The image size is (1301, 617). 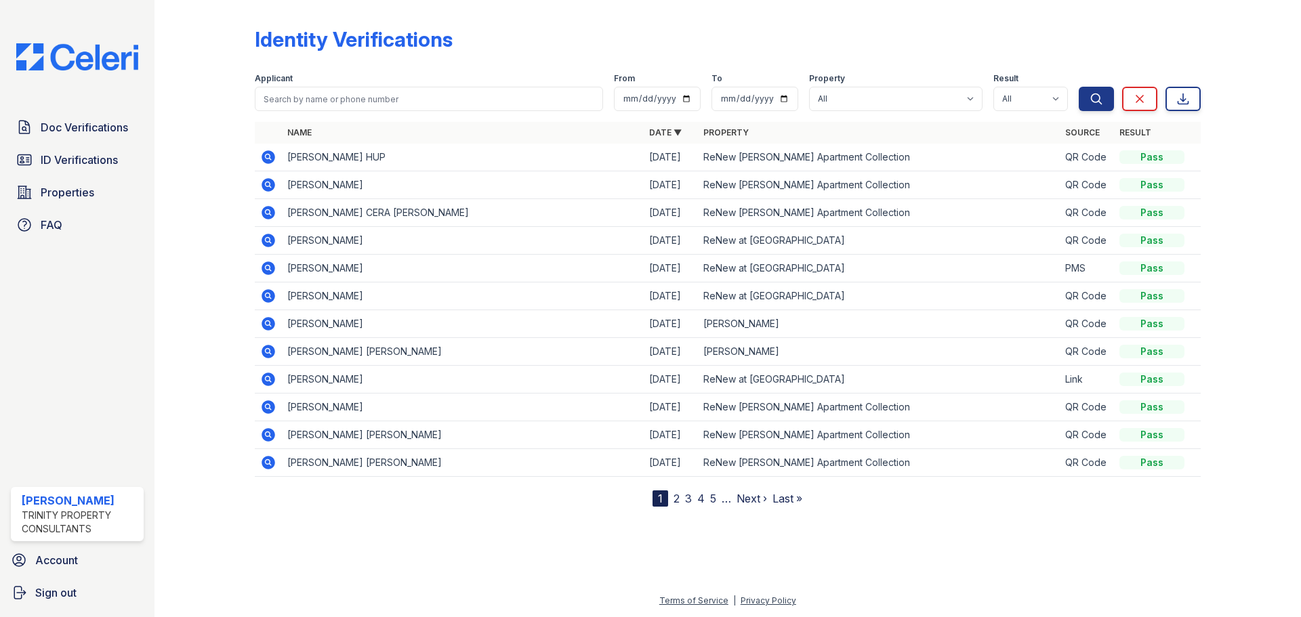 I want to click on input: Search by name or phone number, so click(x=429, y=99).